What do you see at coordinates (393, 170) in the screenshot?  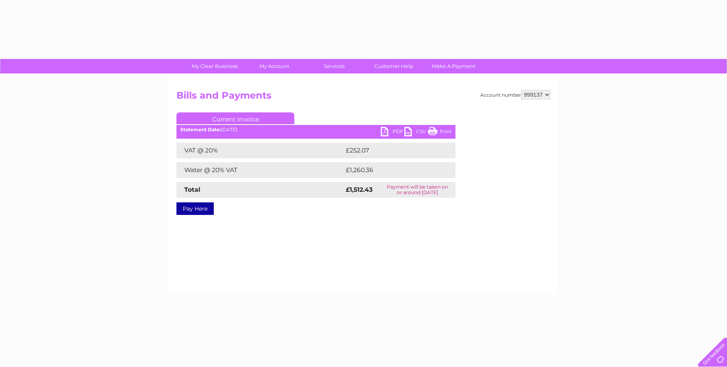 I see `td: £1,260.36` at bounding box center [393, 170].